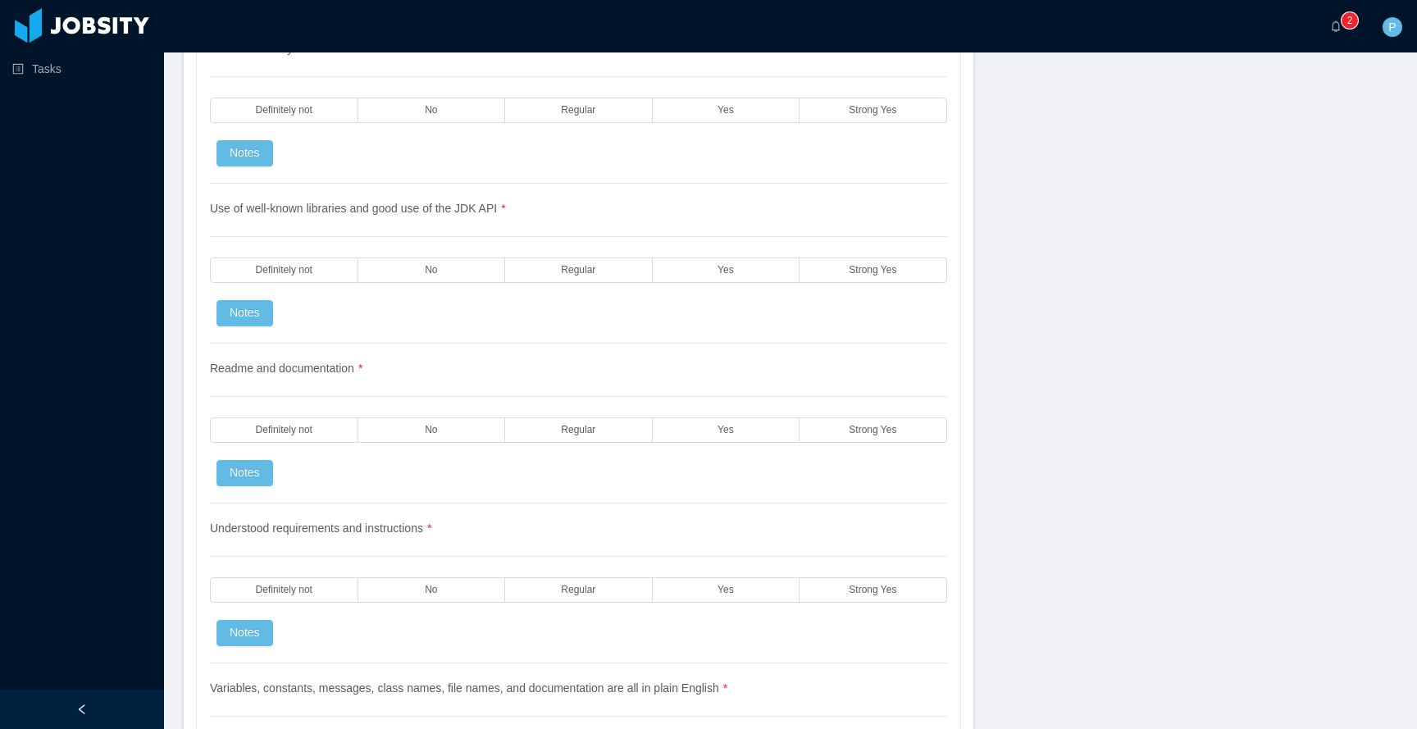  Describe the element at coordinates (1392, 27) in the screenshot. I see `span: P` at that location.